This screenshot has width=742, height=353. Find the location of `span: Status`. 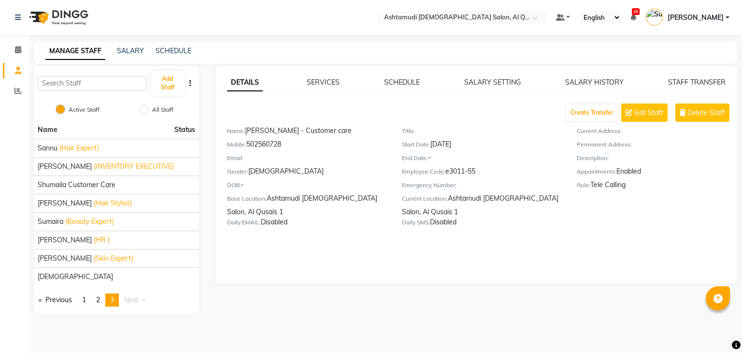

span: Status is located at coordinates (184, 129).